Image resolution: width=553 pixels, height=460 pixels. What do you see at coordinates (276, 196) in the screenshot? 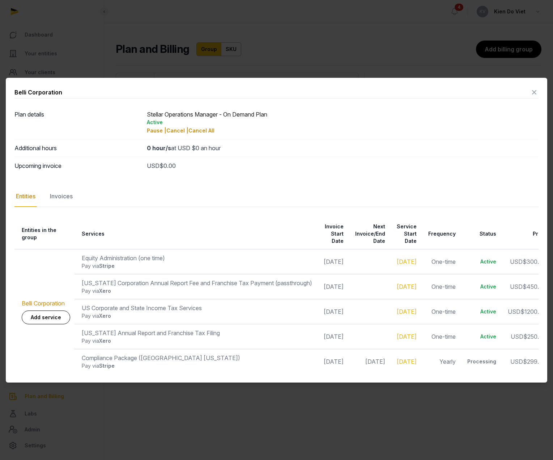
I see `nav: Tabs` at bounding box center [276, 196].